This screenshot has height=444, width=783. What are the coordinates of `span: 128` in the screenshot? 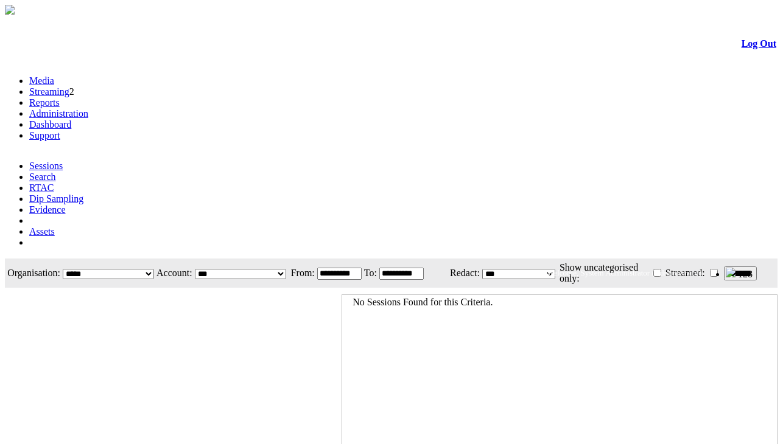 It's located at (745, 274).